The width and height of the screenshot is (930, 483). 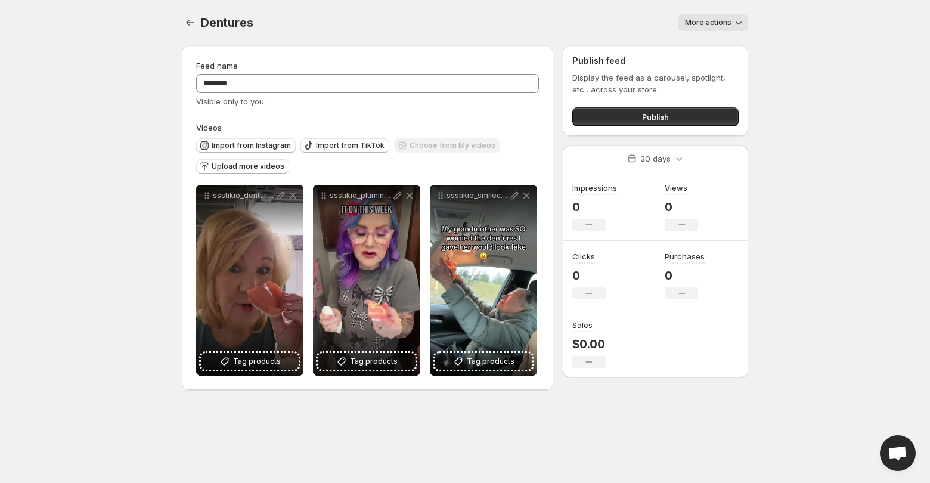 I want to click on span: Dentures, so click(x=227, y=23).